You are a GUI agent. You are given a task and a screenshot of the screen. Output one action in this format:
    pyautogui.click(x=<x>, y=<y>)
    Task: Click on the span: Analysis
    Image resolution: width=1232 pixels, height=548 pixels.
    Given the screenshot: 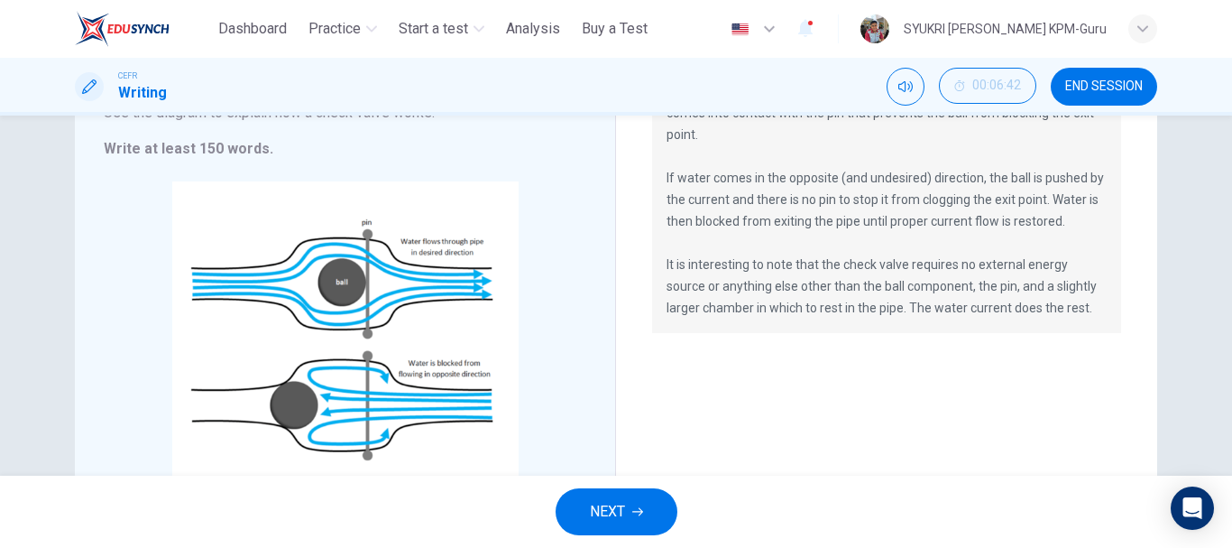 What is the action you would take?
    pyautogui.click(x=533, y=29)
    